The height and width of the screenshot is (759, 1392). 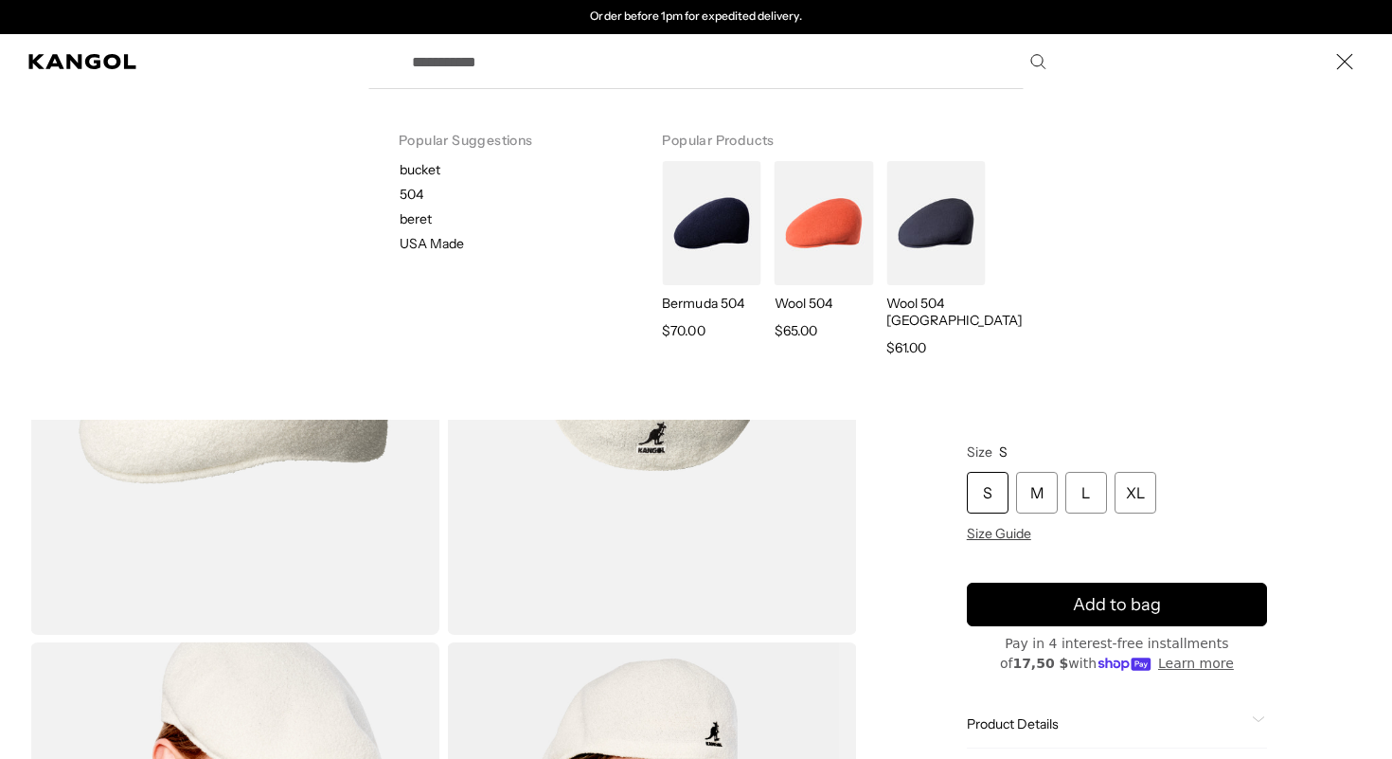 I want to click on div: 2 of 2, so click(x=696, y=17).